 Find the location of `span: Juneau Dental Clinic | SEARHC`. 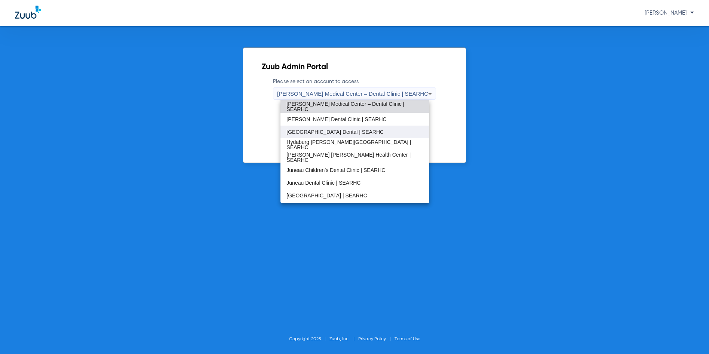

span: Juneau Dental Clinic | SEARHC is located at coordinates (323, 183).